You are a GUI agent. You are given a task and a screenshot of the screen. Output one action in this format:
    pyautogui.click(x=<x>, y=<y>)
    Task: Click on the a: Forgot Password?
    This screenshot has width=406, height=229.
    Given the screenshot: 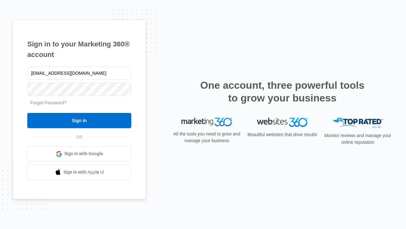 What is the action you would take?
    pyautogui.click(x=49, y=103)
    